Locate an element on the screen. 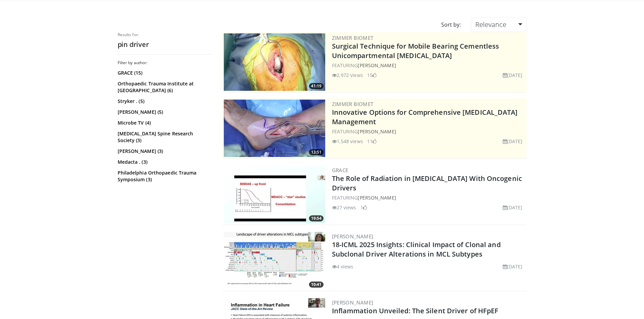 This screenshot has width=644, height=319. img: e9ed289e-2b85-4599-8337-2e2b4fe0f32a.300x170_q85_crop-smart_upscale.jpg is located at coordinates (274, 62).